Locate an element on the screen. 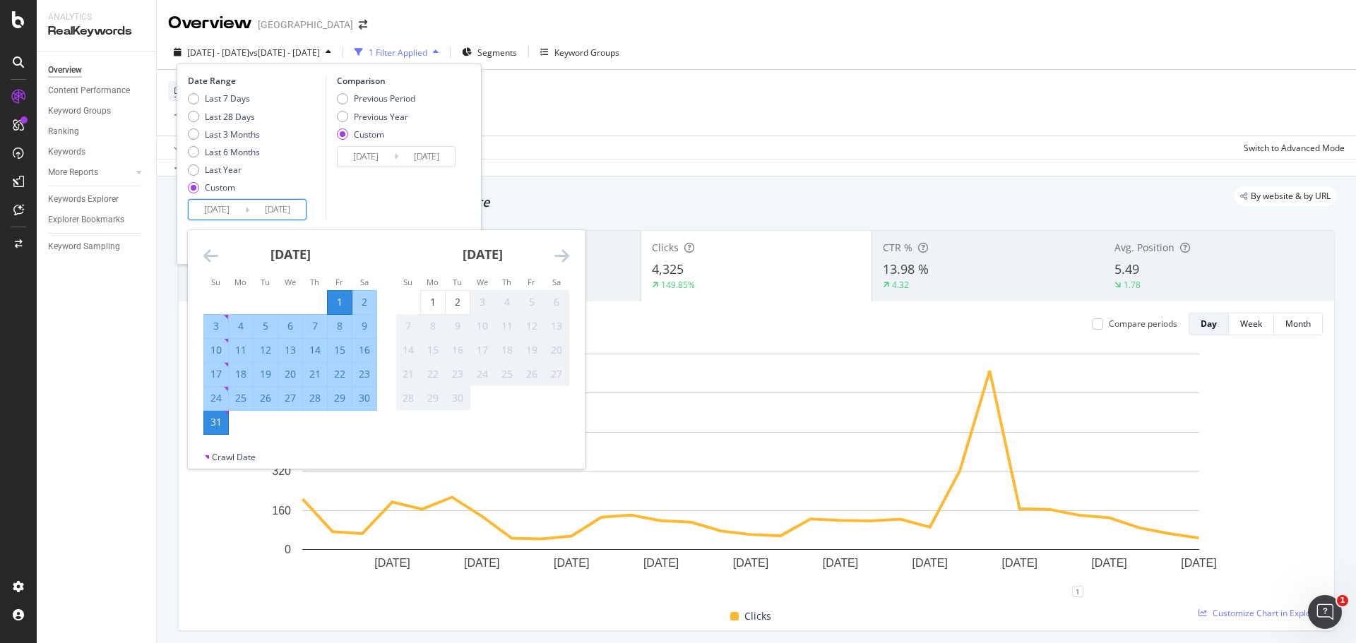 The image size is (1356, 643). text: 320 is located at coordinates (281, 471).